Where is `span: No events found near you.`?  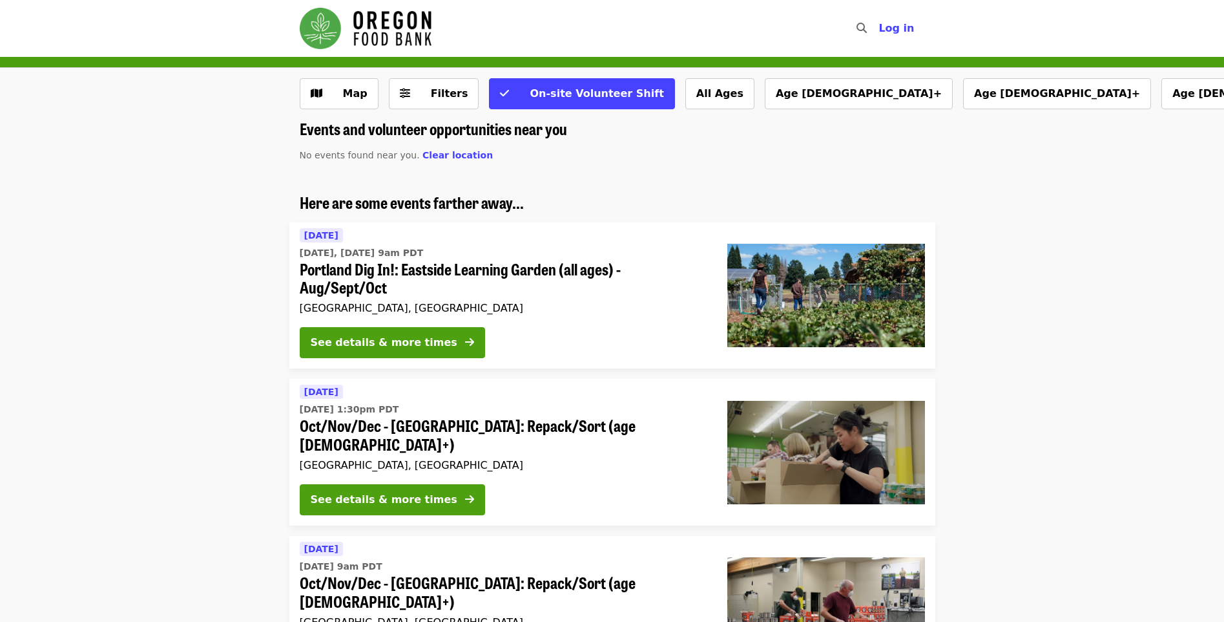
span: No events found near you. is located at coordinates (360, 155).